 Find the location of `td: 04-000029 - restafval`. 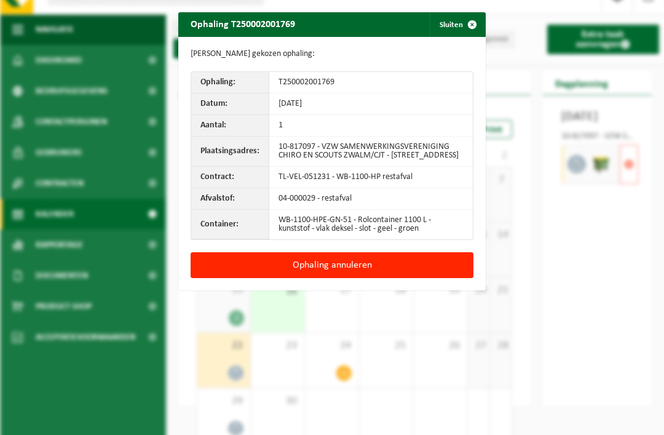

td: 04-000029 - restafval is located at coordinates (371, 199).